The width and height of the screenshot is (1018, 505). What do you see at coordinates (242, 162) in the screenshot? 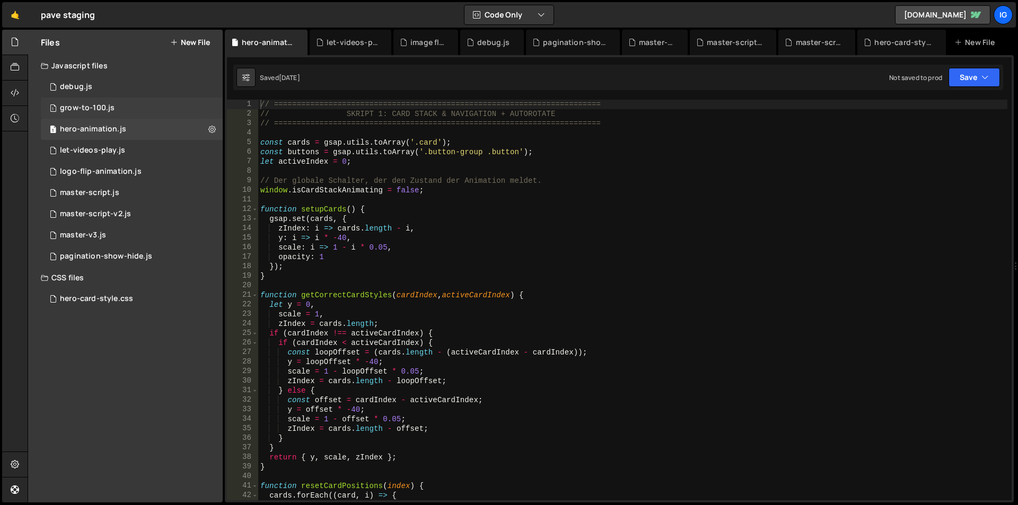
I see `div: 7` at bounding box center [242, 162].